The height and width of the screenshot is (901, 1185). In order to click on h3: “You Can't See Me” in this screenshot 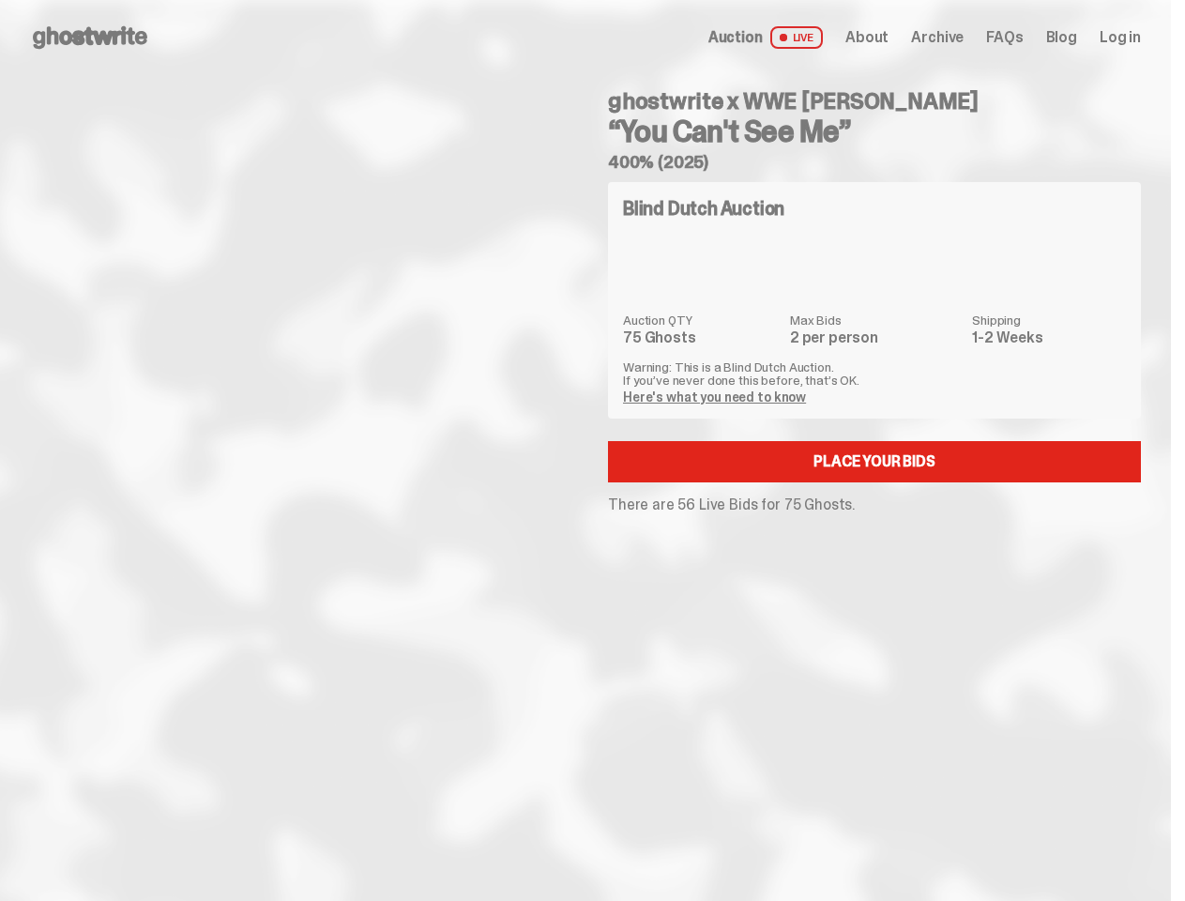, I will do `click(875, 131)`.